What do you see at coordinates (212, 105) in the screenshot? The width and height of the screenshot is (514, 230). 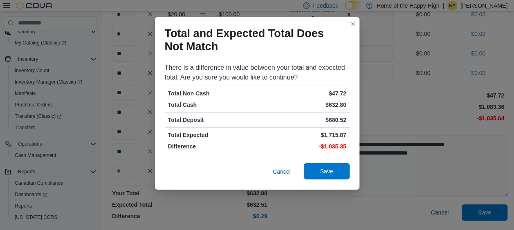 I see `p: Total Cash` at bounding box center [212, 105].